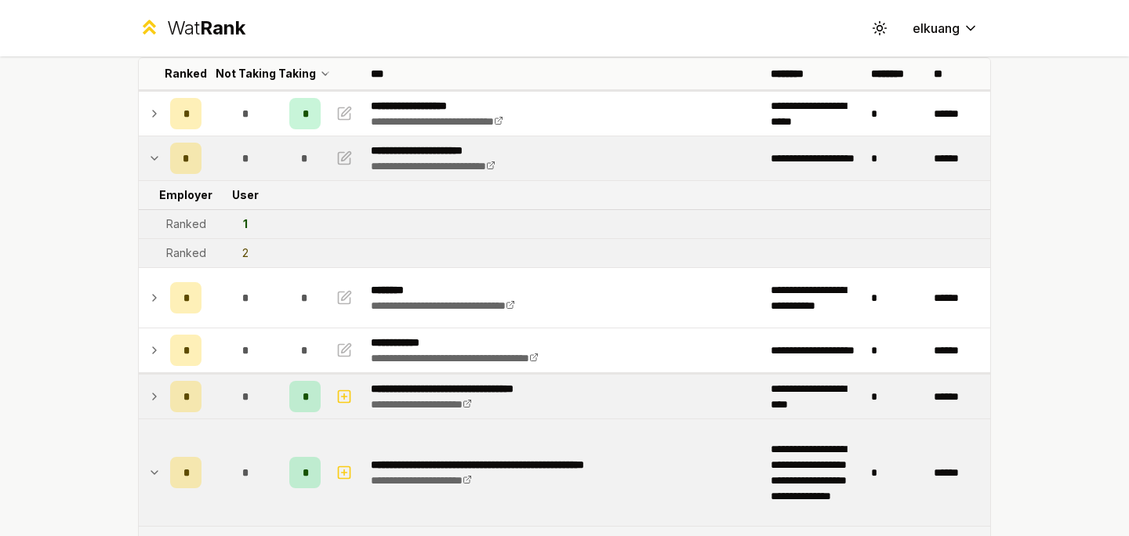 The image size is (1129, 536). What do you see at coordinates (223, 27) in the screenshot?
I see `span: Rank` at bounding box center [223, 27].